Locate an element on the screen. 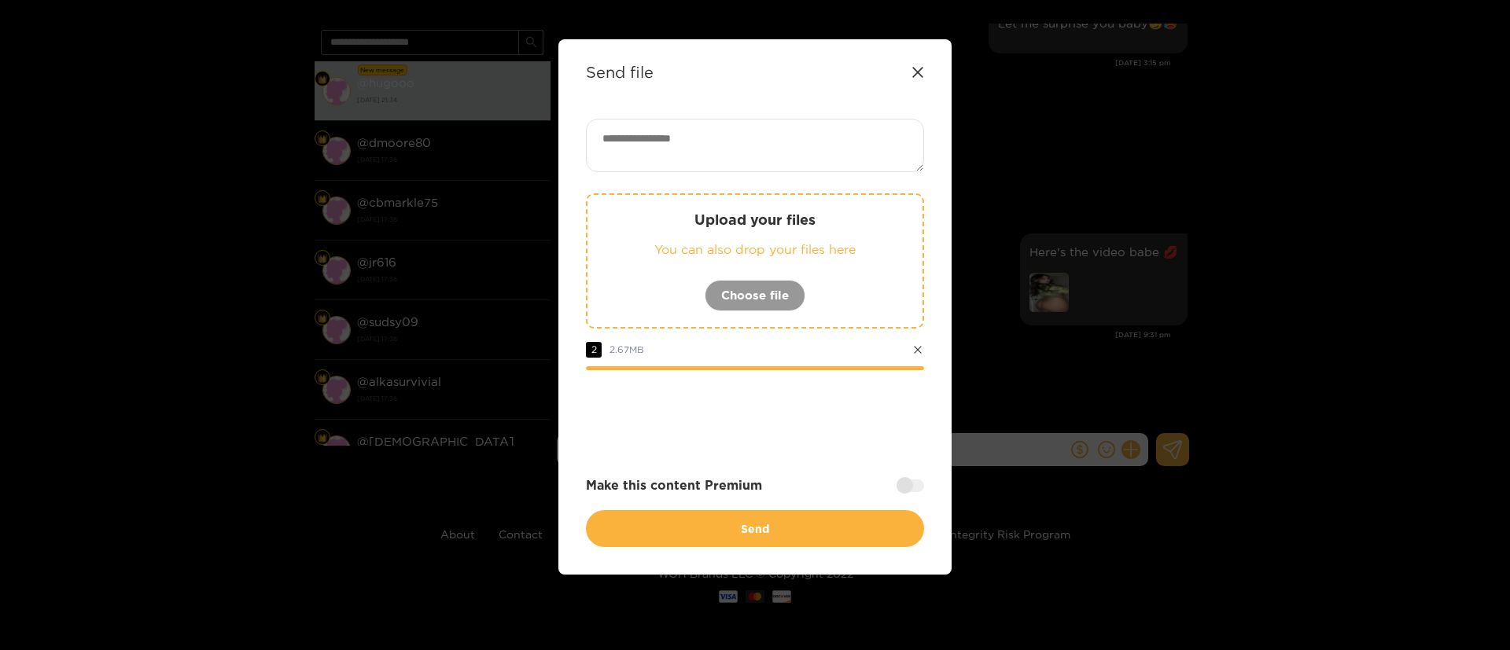 This screenshot has height=650, width=1510. button: Send is located at coordinates (755, 528).